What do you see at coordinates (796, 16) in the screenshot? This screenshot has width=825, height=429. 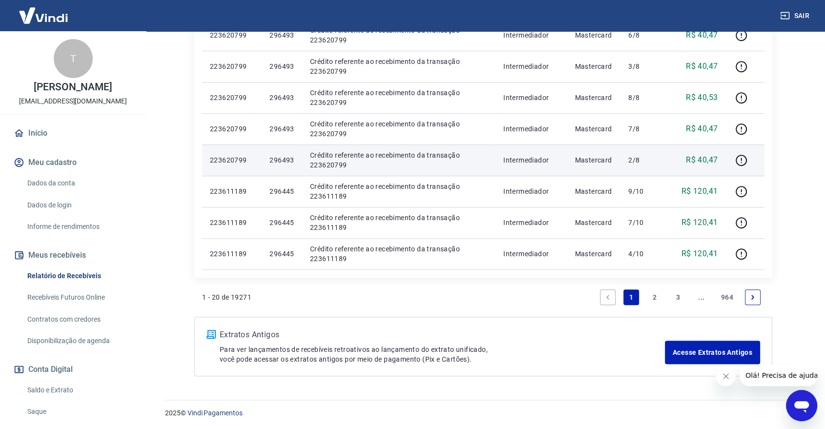 I see `button: Sair` at bounding box center [796, 16].